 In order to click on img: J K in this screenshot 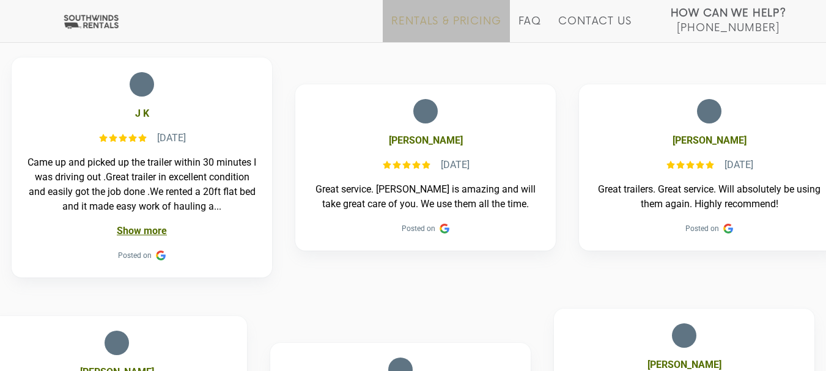, I will do `click(141, 84)`.